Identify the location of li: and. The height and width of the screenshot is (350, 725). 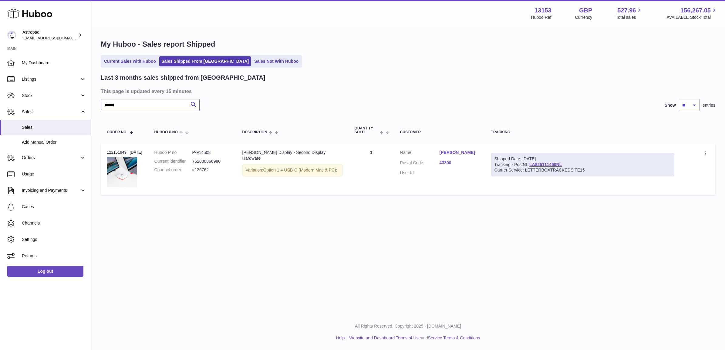
(413, 338).